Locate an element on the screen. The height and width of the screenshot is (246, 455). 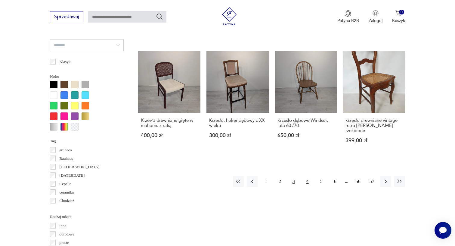
p: 650,00 zł is located at coordinates (306, 135).